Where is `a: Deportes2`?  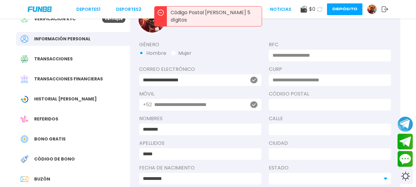
a: Deportes2 is located at coordinates (129, 9).